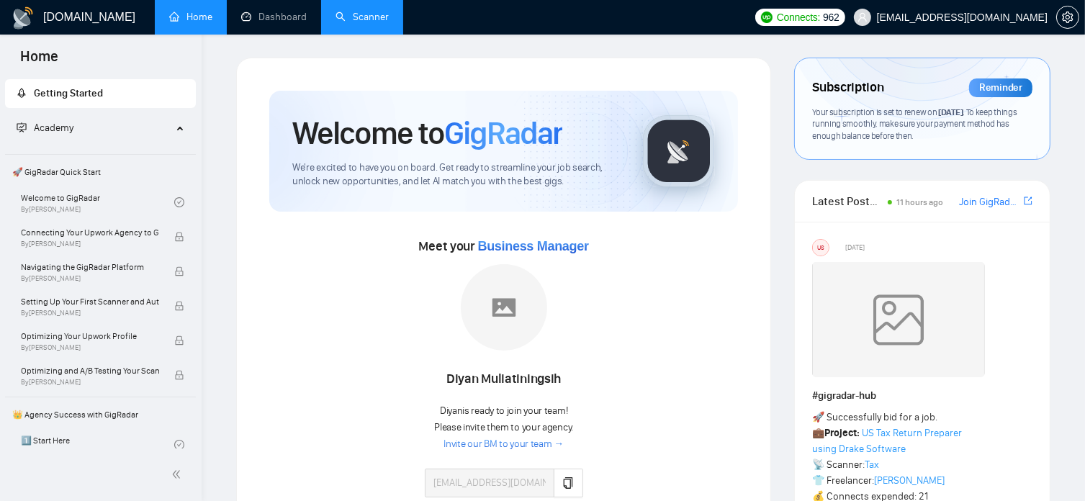  Describe the element at coordinates (191, 17) in the screenshot. I see `a: homeHome` at that location.